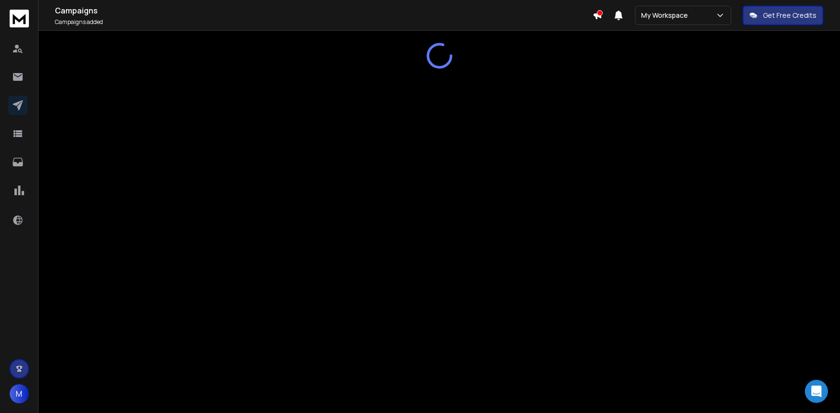 The image size is (840, 413). What do you see at coordinates (782, 15) in the screenshot?
I see `button: Get Free Credits` at bounding box center [782, 15].